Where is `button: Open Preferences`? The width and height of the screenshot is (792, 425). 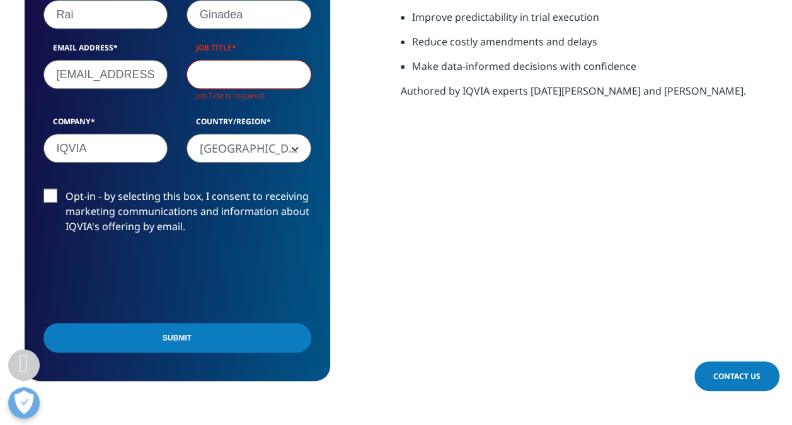 button: Open Preferences is located at coordinates (24, 403).